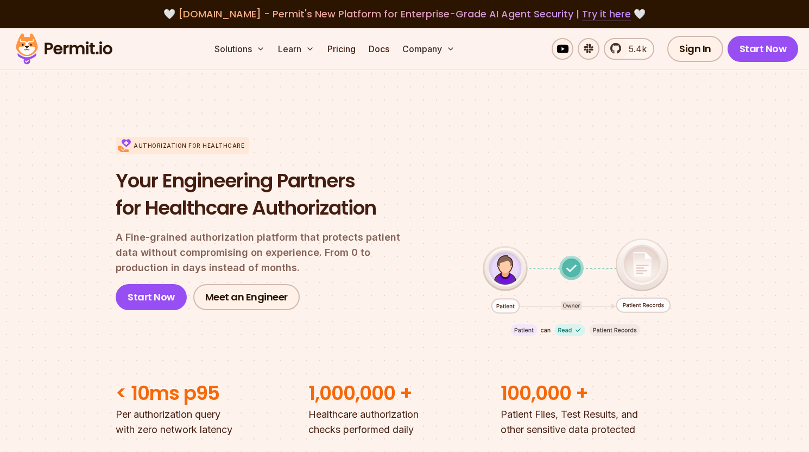 This screenshot has width=809, height=452. I want to click on h2: < 10ms p95, so click(212, 393).